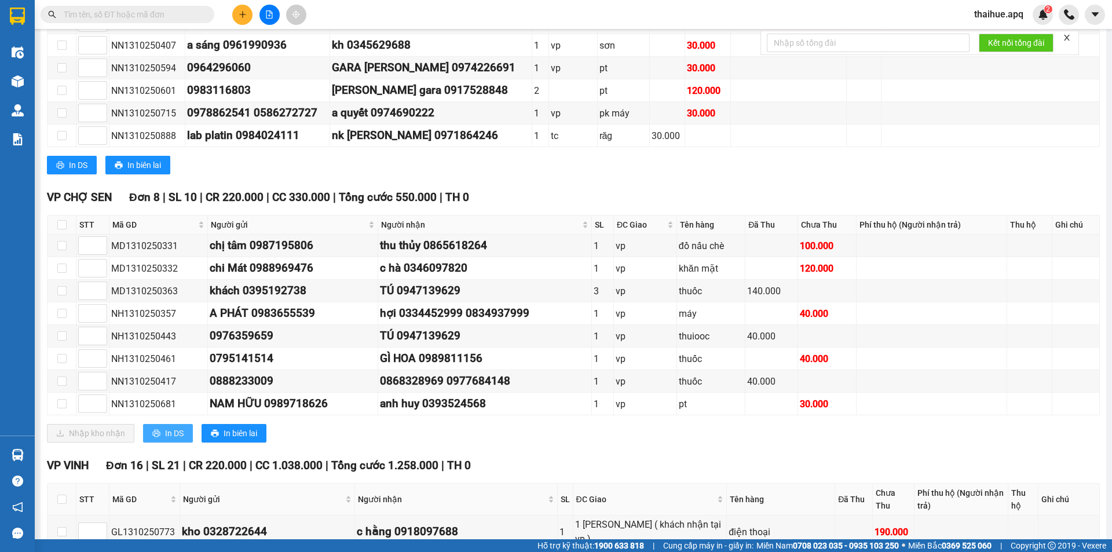  What do you see at coordinates (147, 45) in the screenshot?
I see `td: NN1310250407` at bounding box center [147, 45].